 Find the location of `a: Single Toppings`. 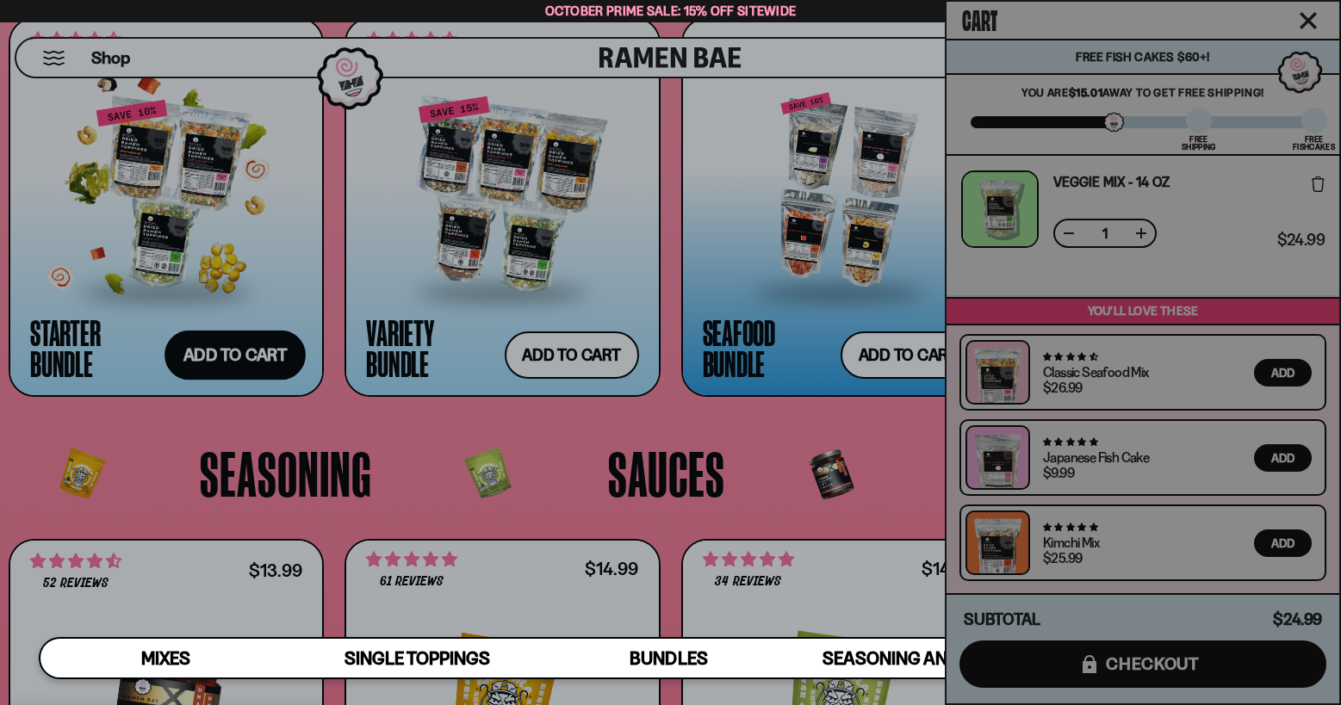

a: Single Toppings is located at coordinates (418, 658).